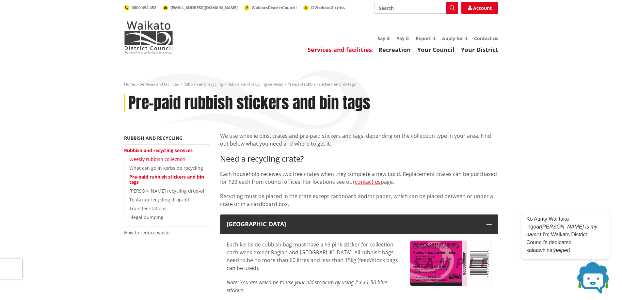  Describe the element at coordinates (159, 199) in the screenshot. I see `a: Te Aakau recycling drop-off` at that location.